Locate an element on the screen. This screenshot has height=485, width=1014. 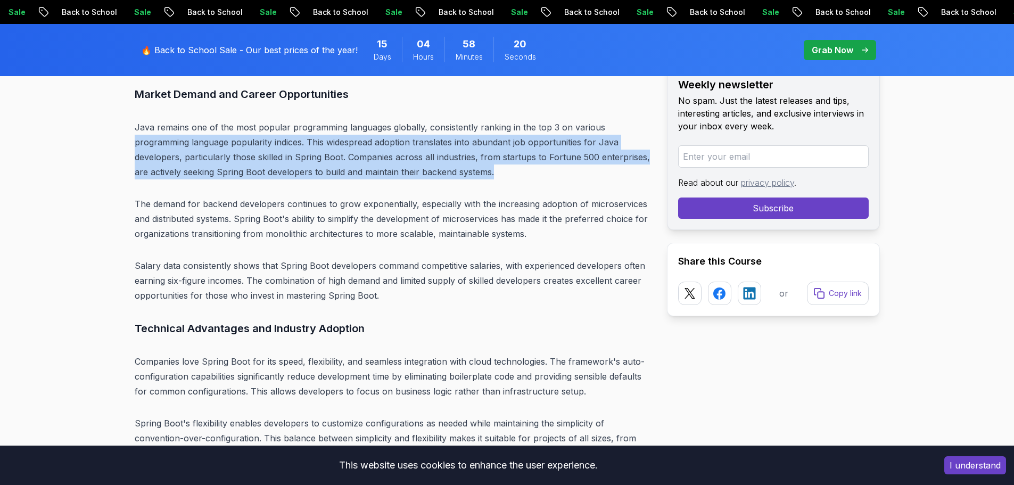
span: Days is located at coordinates (382, 57).